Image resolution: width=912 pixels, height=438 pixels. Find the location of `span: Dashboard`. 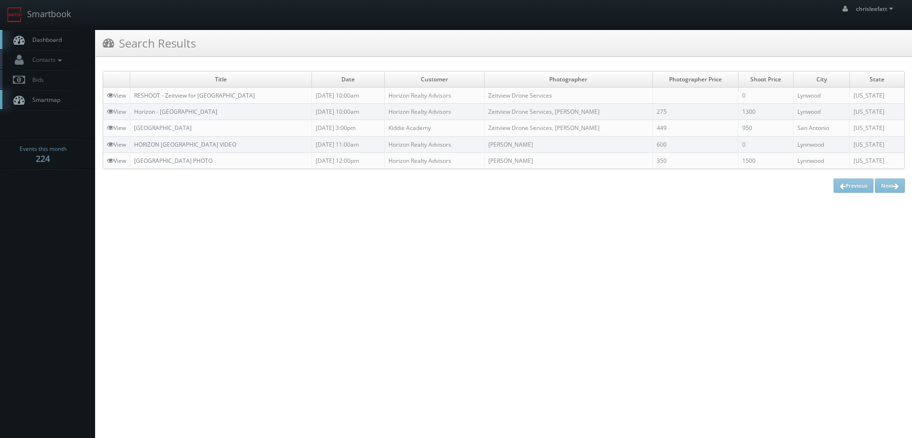

span: Dashboard is located at coordinates (45, 39).